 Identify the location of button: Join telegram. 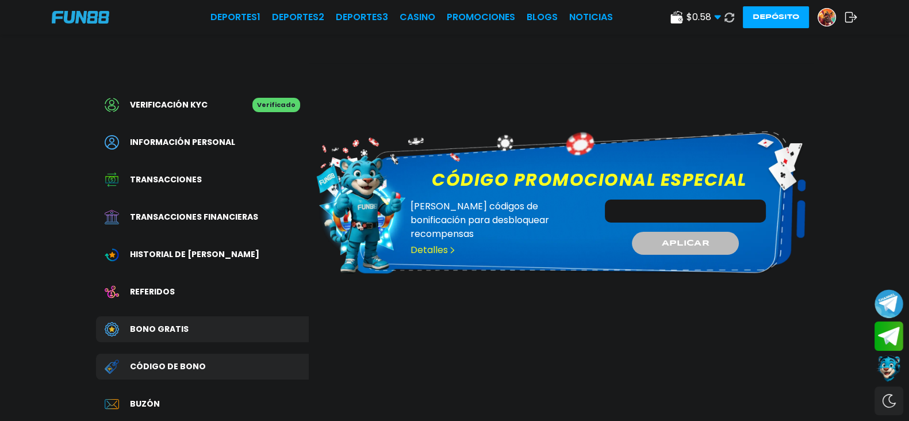
(889, 336).